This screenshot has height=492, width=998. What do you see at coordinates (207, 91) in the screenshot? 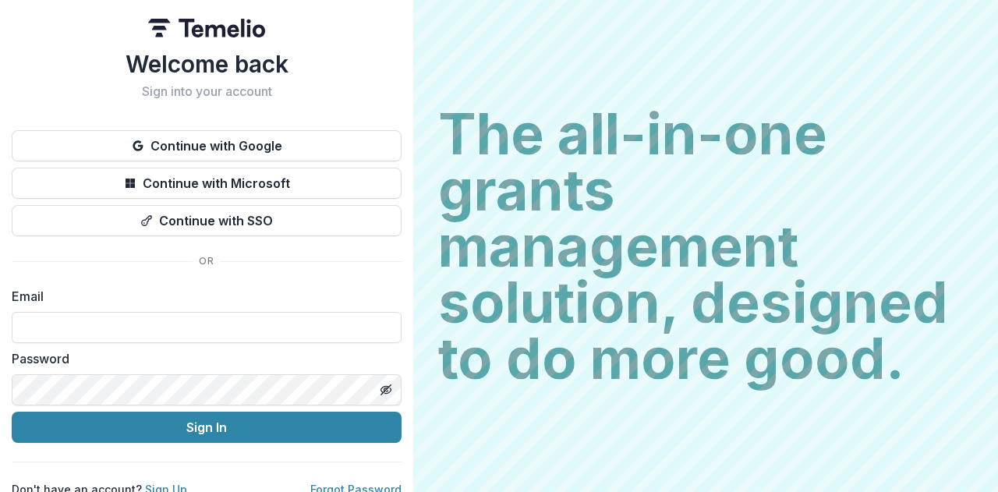
I see `h2: Sign into your account` at bounding box center [207, 91].